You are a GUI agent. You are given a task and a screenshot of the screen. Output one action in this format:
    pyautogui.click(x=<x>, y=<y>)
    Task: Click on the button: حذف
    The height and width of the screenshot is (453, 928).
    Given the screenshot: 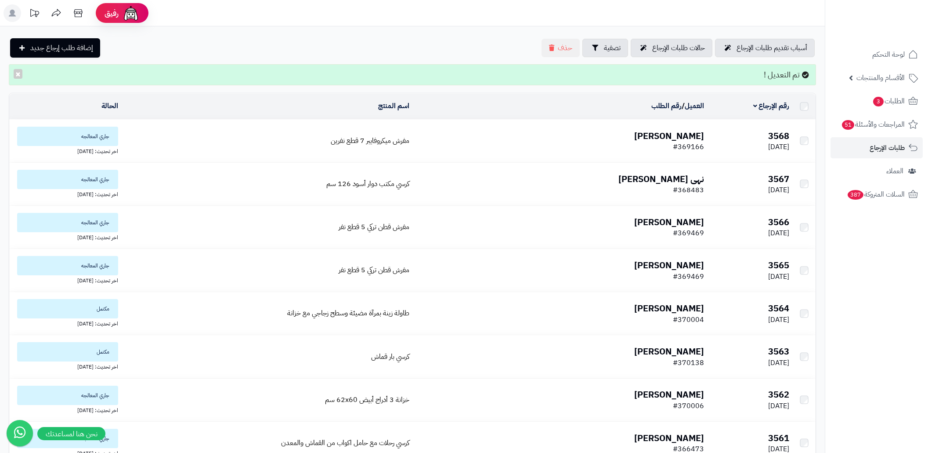 What is the action you would take?
    pyautogui.click(x=561, y=48)
    